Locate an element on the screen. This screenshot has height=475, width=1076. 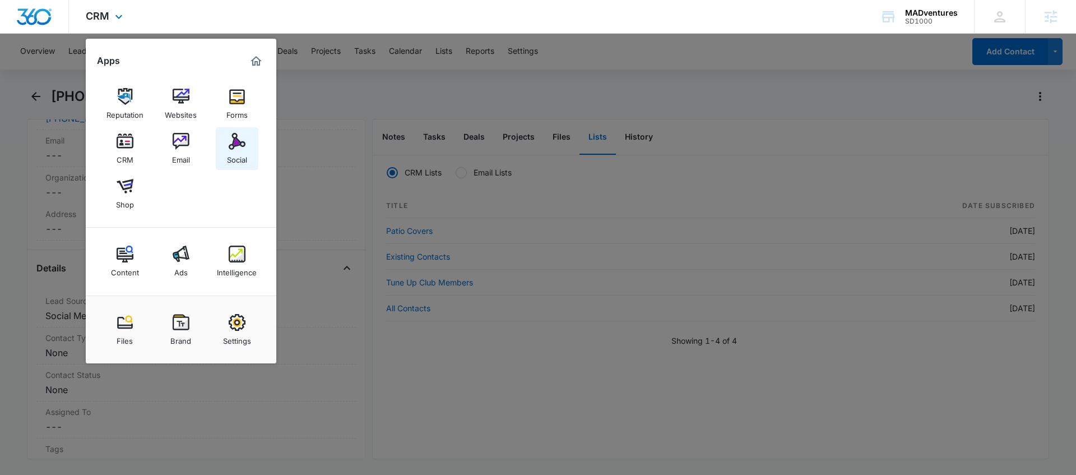
div: Social is located at coordinates (237, 157).